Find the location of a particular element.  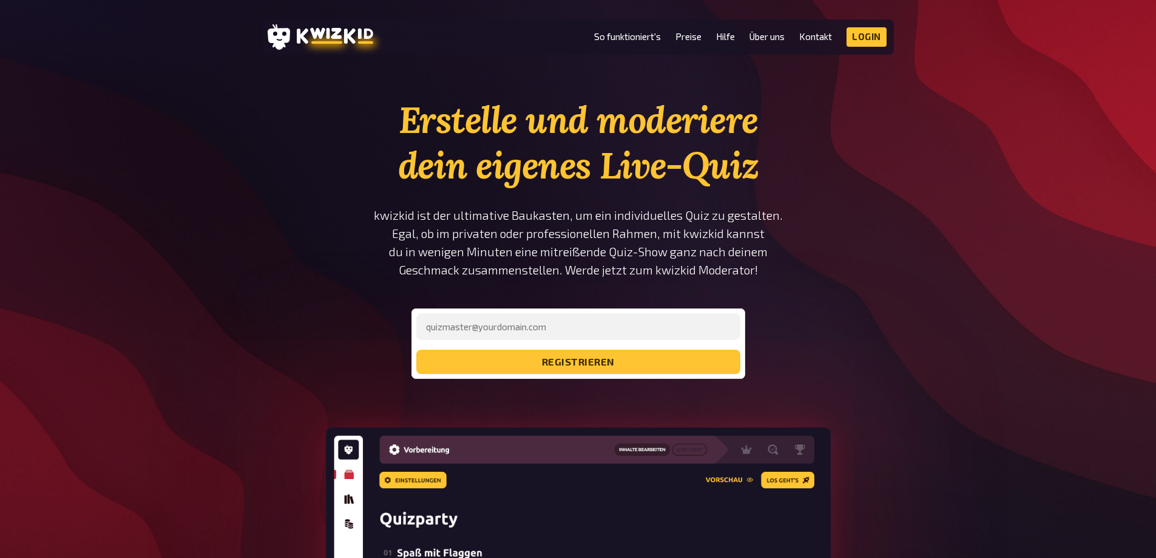

a: Hilfe is located at coordinates (725, 36).